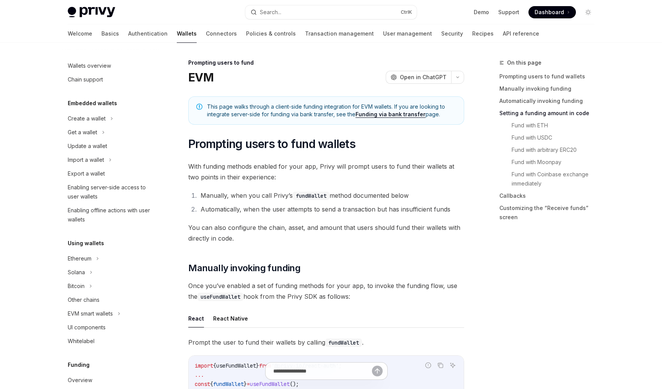  What do you see at coordinates (111, 80) in the screenshot?
I see `a: Chain support` at bounding box center [111, 80].